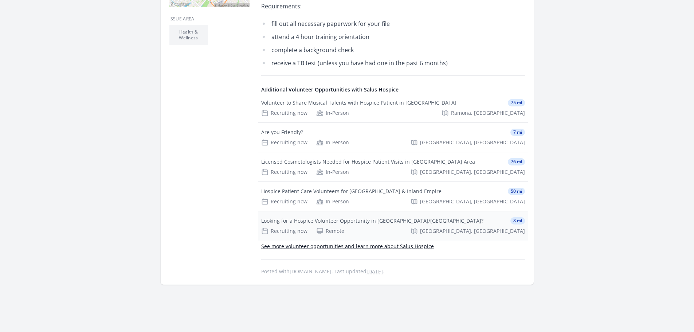 This screenshot has height=332, width=694. I want to click on abbr: Tue, Sep 9, 2025 3:49 PM, so click(374, 271).